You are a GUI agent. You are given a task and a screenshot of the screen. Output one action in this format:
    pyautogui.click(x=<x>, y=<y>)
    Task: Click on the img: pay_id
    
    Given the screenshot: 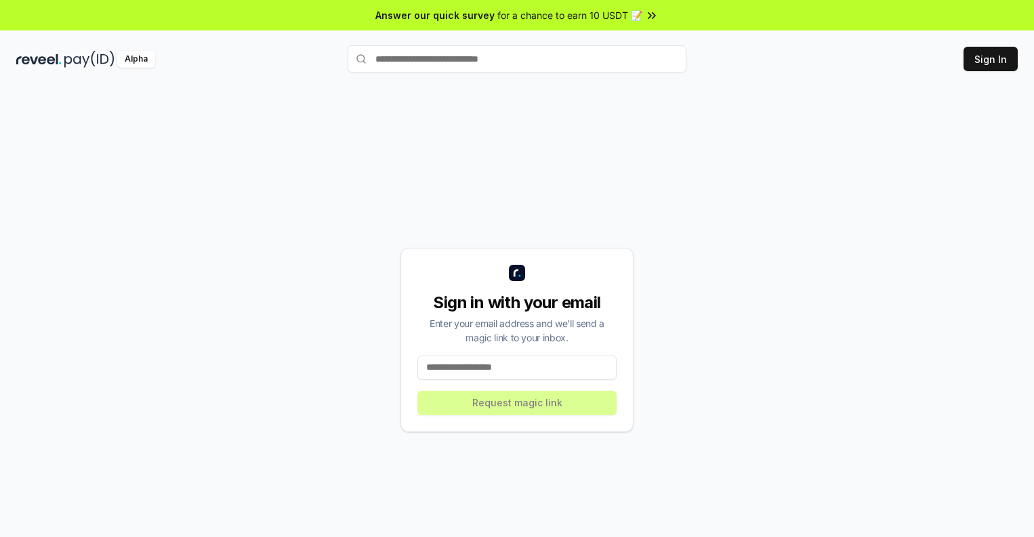 What is the action you would take?
    pyautogui.click(x=89, y=59)
    